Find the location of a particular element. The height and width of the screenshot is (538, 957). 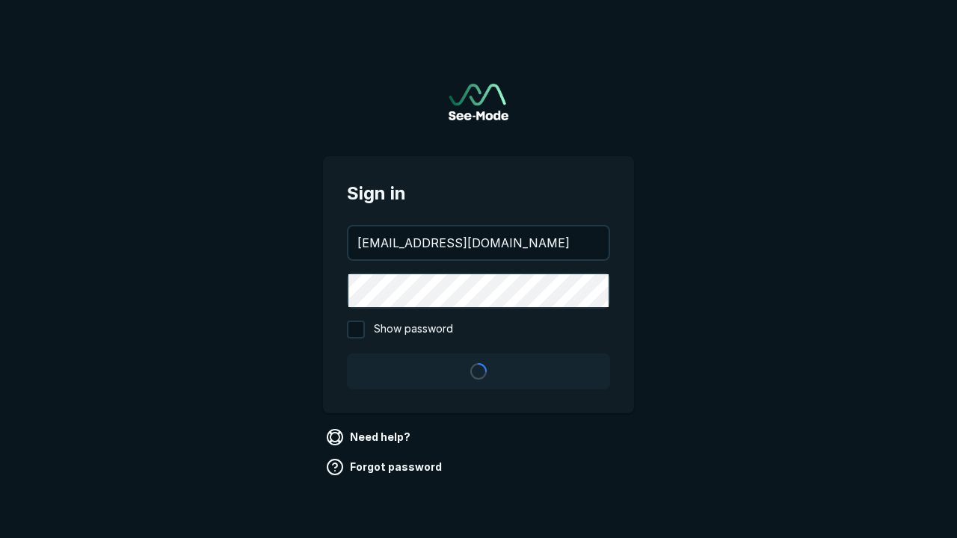

span: Show password is located at coordinates (413, 330).